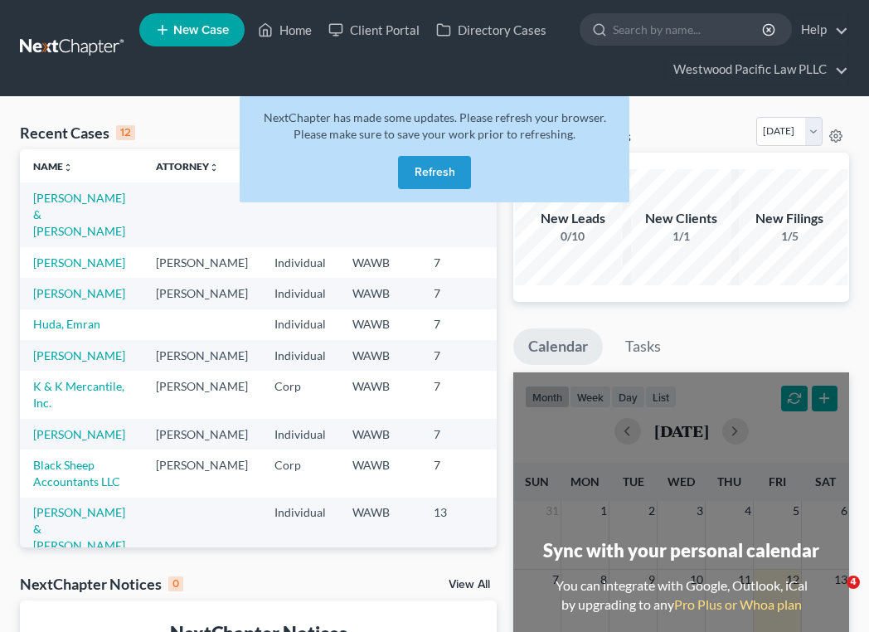  Describe the element at coordinates (125, 133) in the screenshot. I see `div: 12` at that location.